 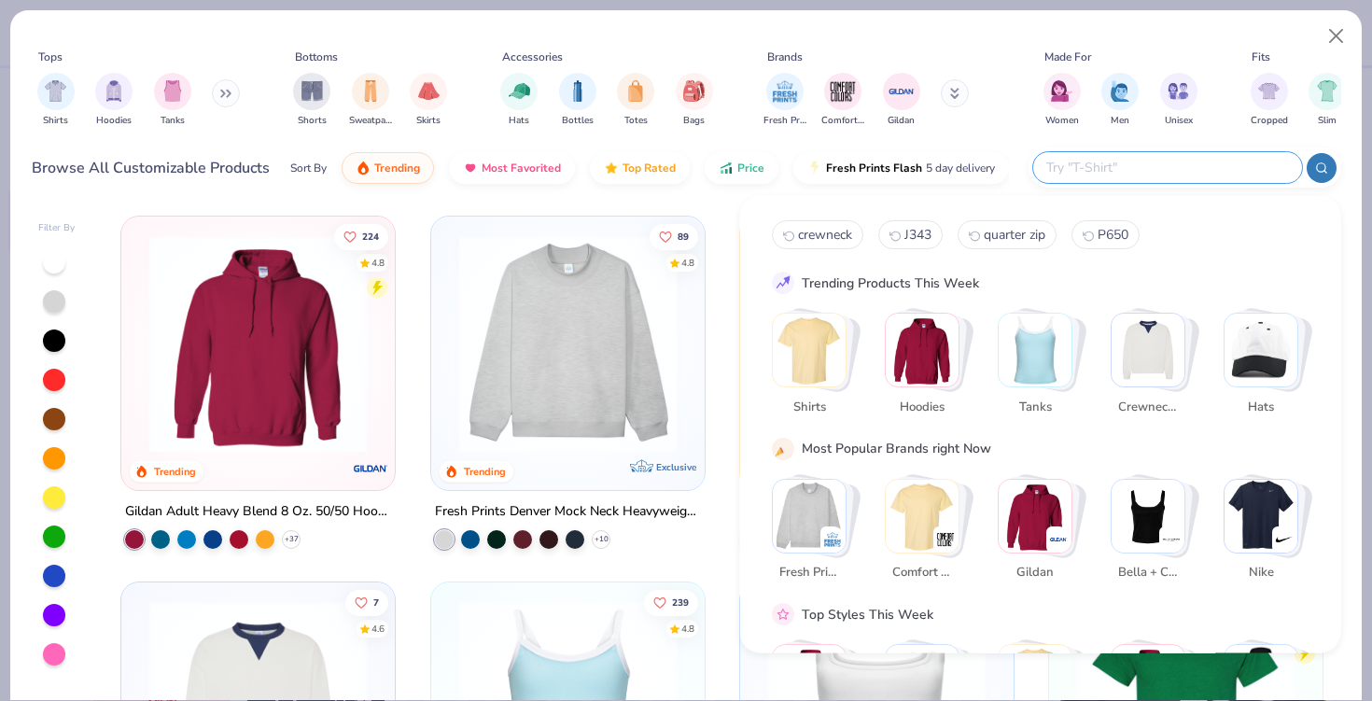 I want to click on div: filter for Totes, so click(x=636, y=100).